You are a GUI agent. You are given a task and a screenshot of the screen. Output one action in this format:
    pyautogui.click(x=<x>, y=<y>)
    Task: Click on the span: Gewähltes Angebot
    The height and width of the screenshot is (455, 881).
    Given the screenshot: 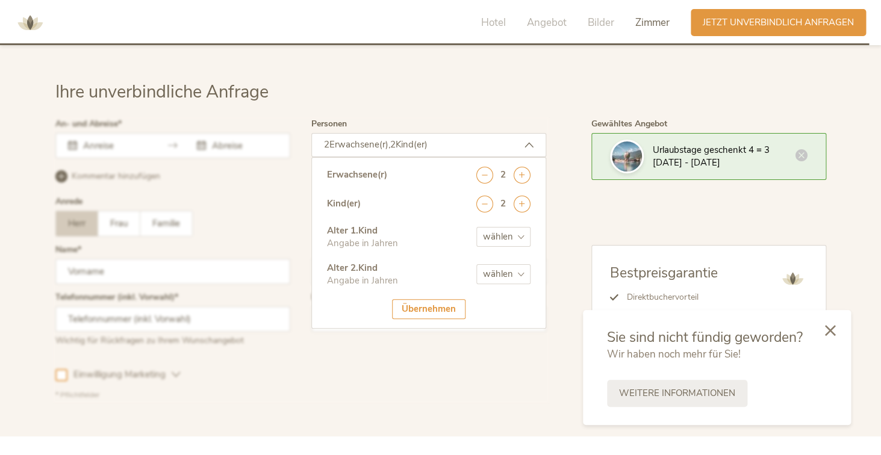 What is the action you would take?
    pyautogui.click(x=629, y=123)
    